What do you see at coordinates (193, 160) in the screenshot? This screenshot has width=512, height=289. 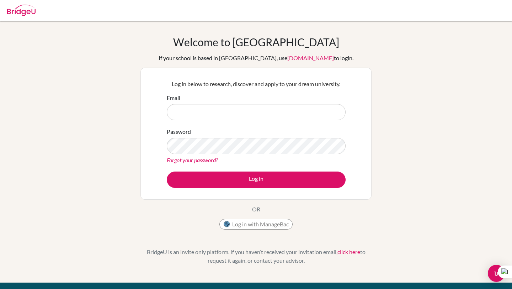 I see `a: Forgot your password?` at bounding box center [193, 160].